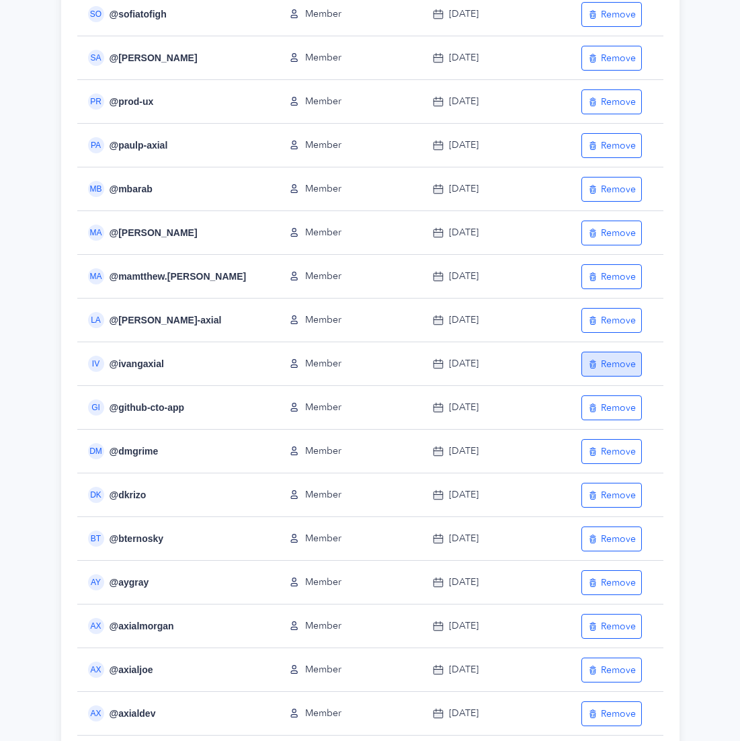 Image resolution: width=740 pixels, height=741 pixels. Describe the element at coordinates (95, 539) in the screenshot. I see `span: BT` at that location.